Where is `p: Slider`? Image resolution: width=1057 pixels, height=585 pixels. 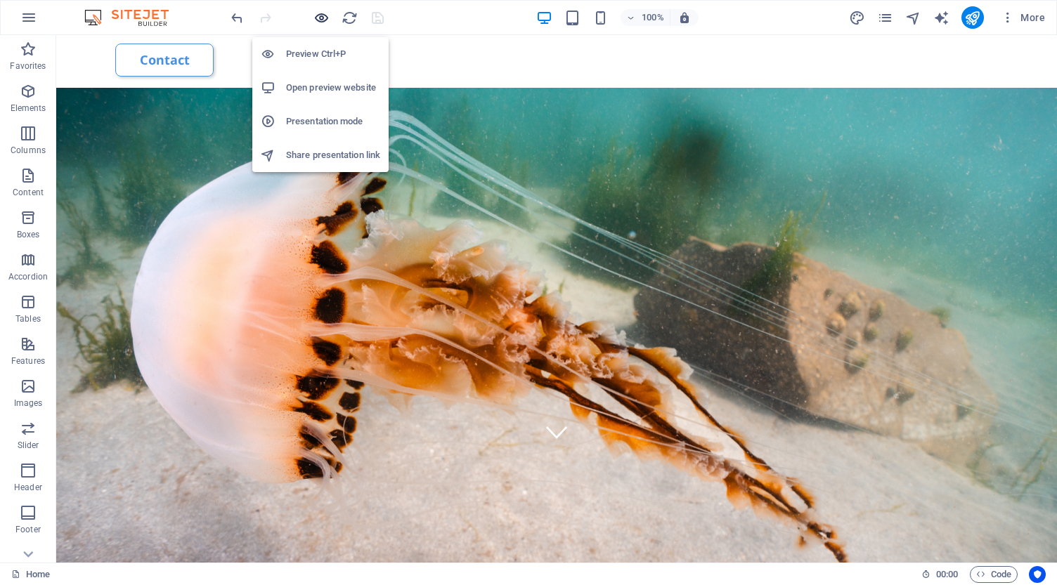 p: Slider is located at coordinates (28, 446).